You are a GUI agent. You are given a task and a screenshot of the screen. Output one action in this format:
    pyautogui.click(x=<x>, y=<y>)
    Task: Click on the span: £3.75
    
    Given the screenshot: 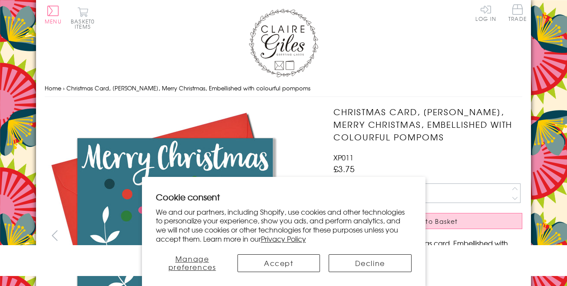 What is the action you would take?
    pyautogui.click(x=344, y=168)
    